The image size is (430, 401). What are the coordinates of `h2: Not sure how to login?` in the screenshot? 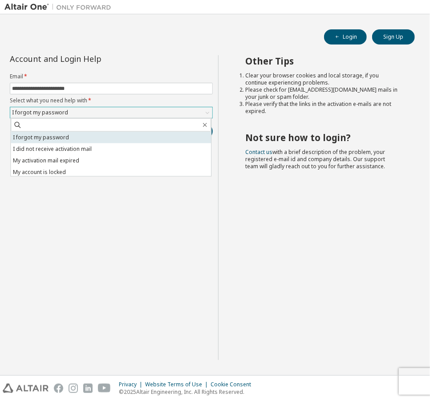 It's located at (322, 137).